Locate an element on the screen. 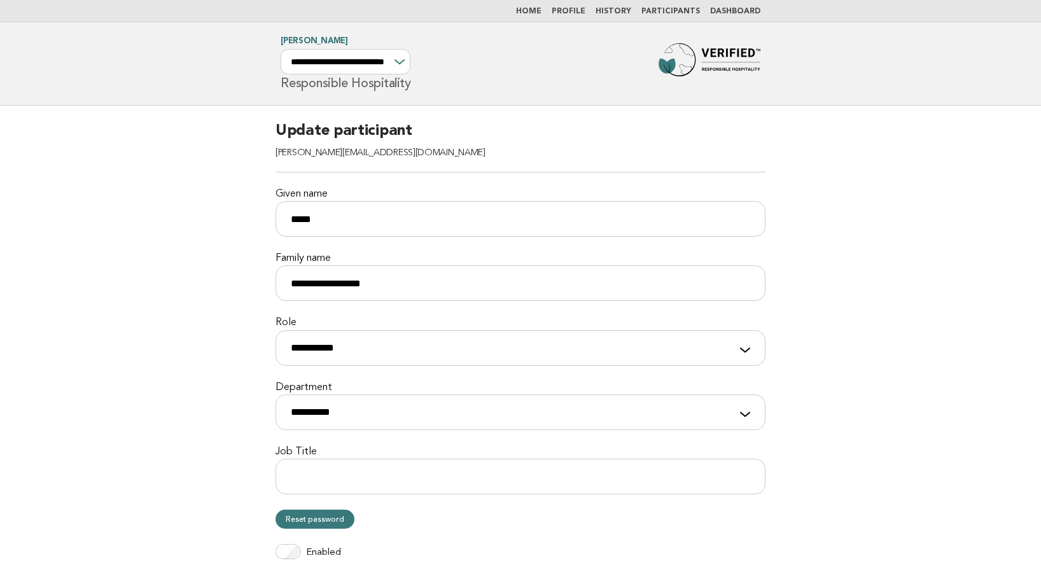 The width and height of the screenshot is (1041, 565). img: Forbes Travel Guide is located at coordinates (709, 64).